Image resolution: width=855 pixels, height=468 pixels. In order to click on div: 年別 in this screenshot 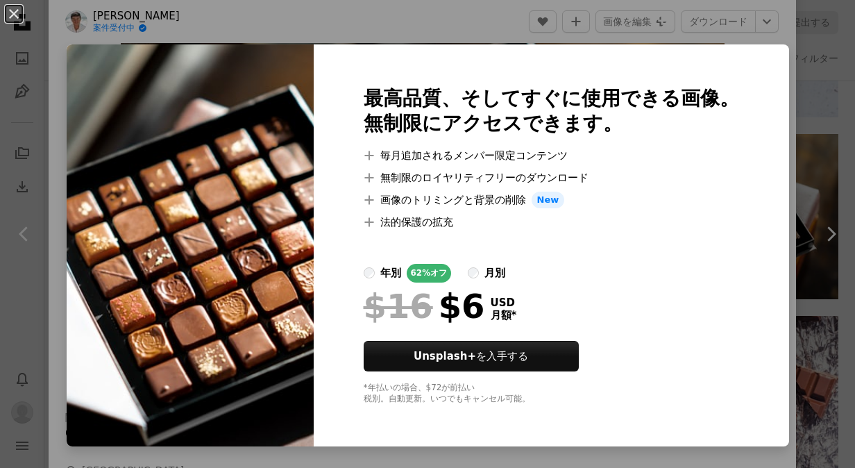, I will do `click(391, 273)`.